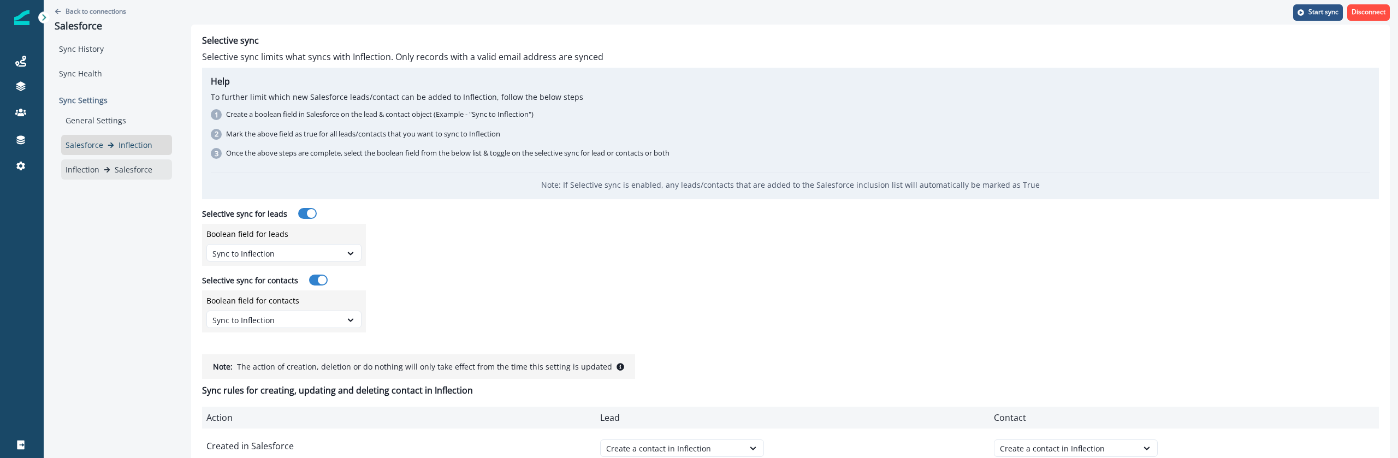 This screenshot has height=458, width=1398. What do you see at coordinates (448, 153) in the screenshot?
I see `p: Once the above steps are complete, select the boolean field from the below list & toggle on the s...` at bounding box center [448, 153].